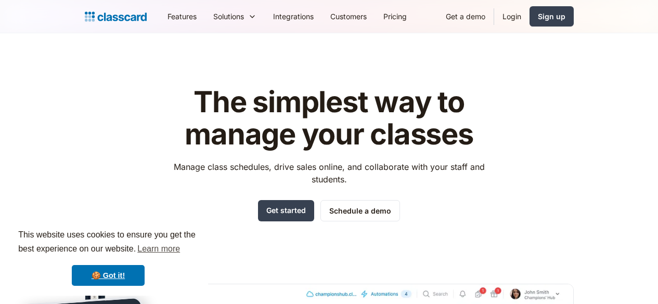 The image size is (658, 304). I want to click on a: dismiss cookie message, so click(108, 276).